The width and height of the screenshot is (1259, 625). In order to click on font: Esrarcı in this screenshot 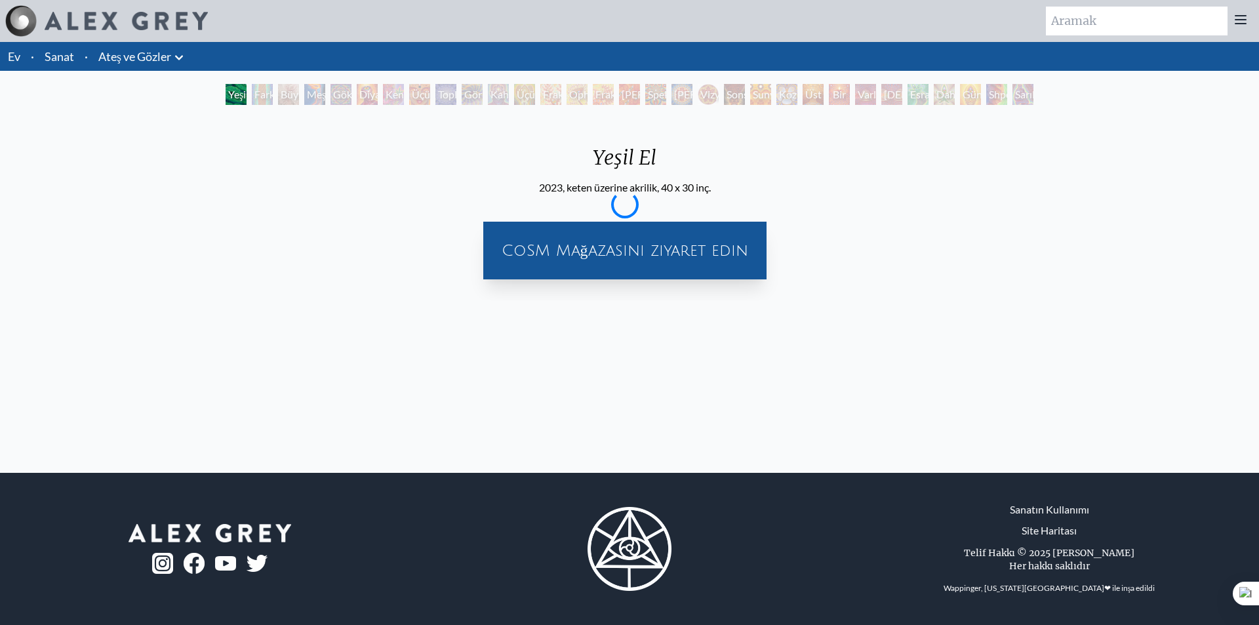, I will do `click(925, 94)`.